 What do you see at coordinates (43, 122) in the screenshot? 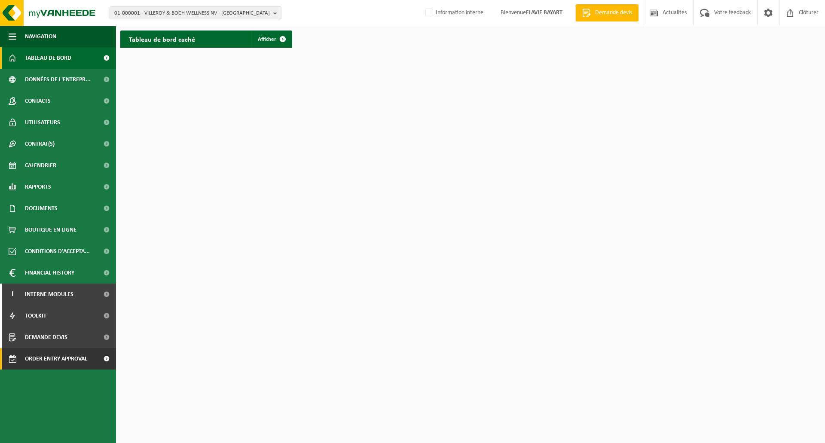
I see `span: Utilisateurs` at bounding box center [43, 122].